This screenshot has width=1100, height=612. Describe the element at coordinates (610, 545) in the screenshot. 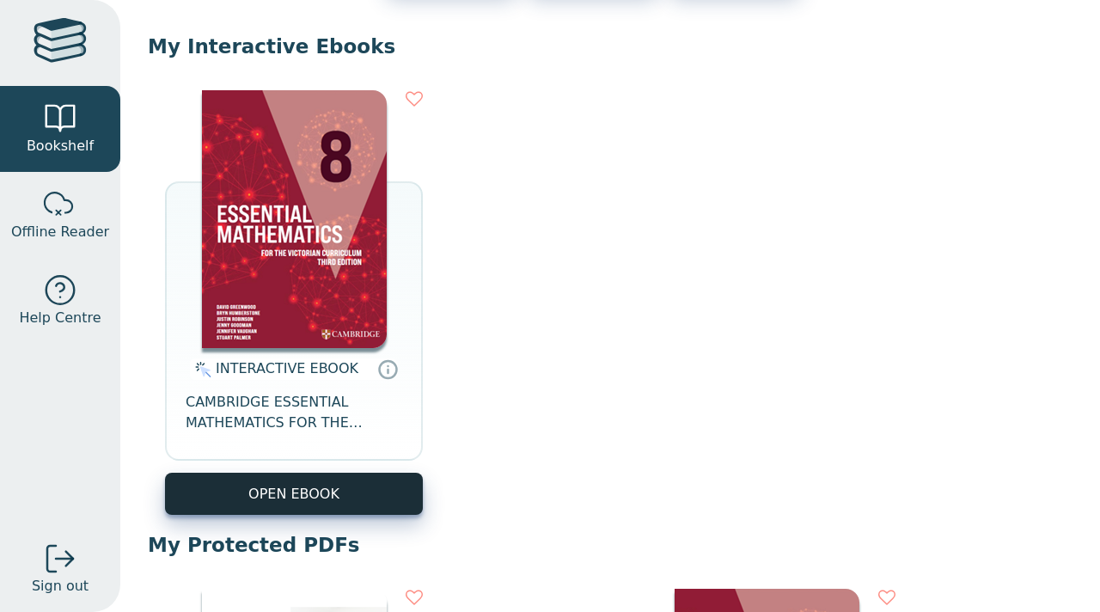

I see `p: My Protected PDFs` at that location.